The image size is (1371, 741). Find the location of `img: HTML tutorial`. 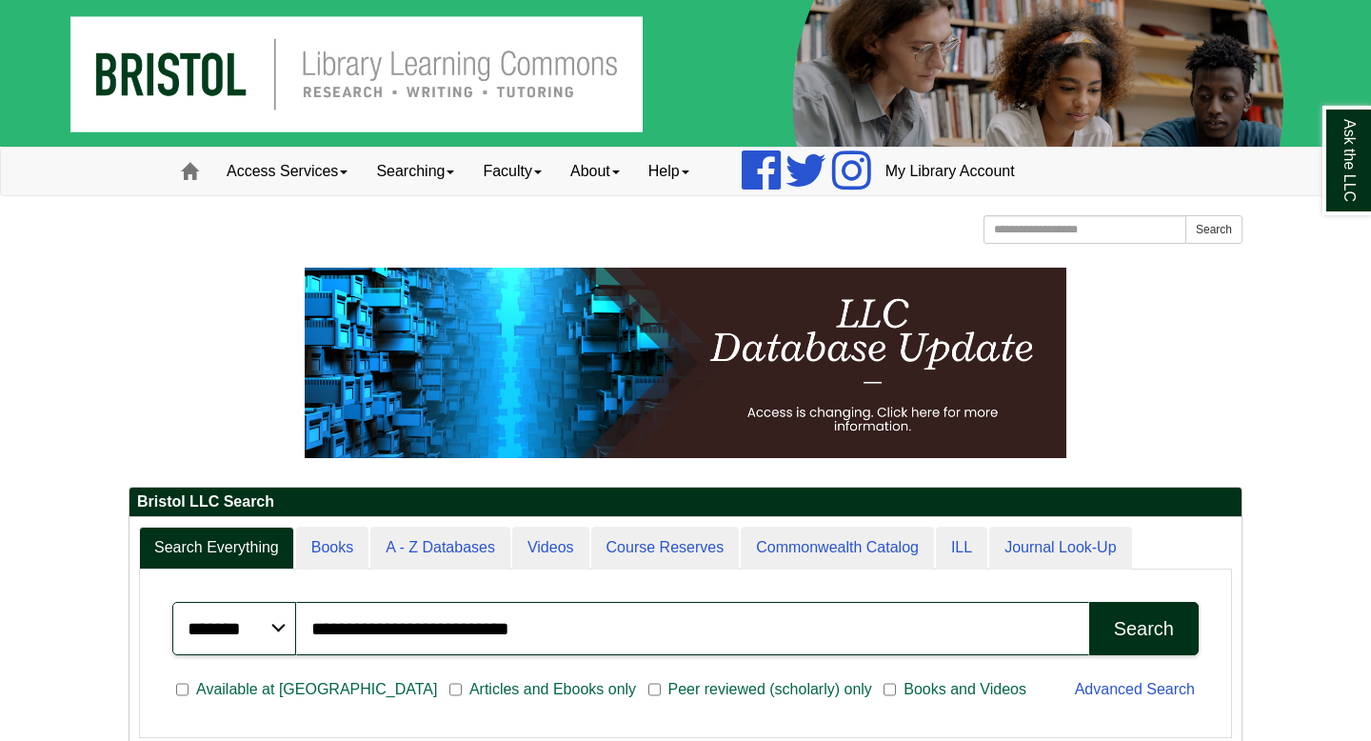

img: HTML tutorial is located at coordinates (686, 363).